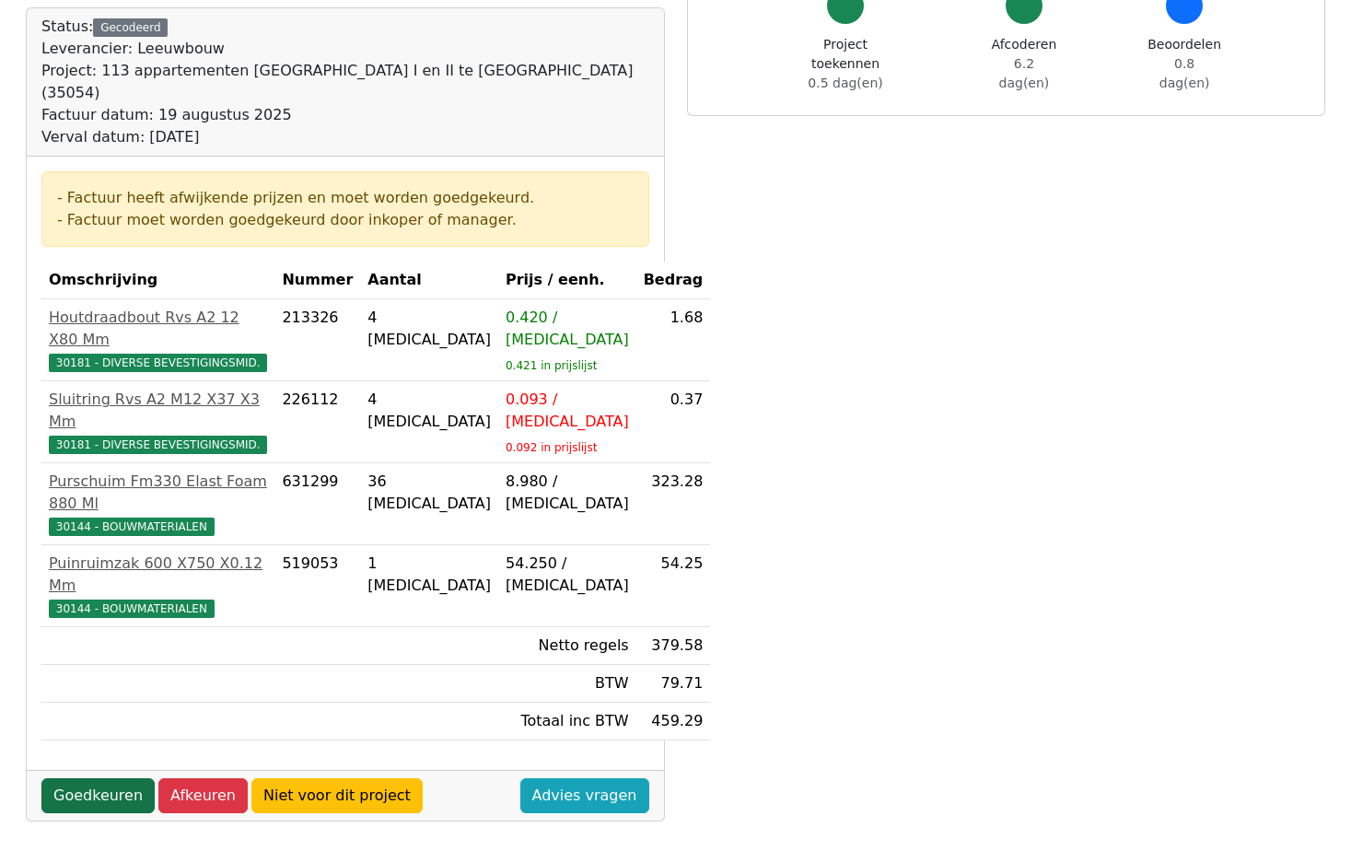  I want to click on th: Aantal, so click(429, 280).